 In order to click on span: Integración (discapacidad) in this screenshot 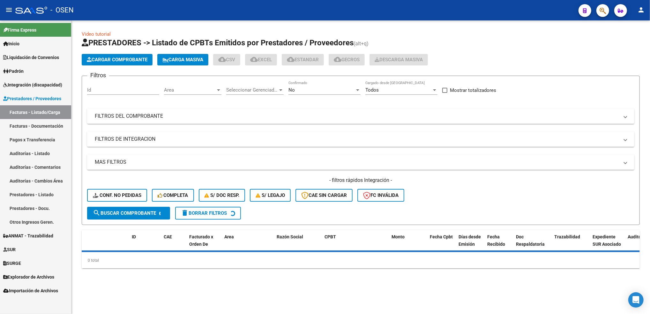, I will do `click(33, 85)`.